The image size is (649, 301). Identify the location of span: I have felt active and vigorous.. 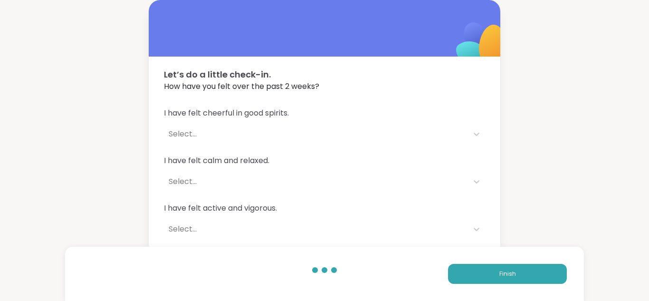
(324, 208).